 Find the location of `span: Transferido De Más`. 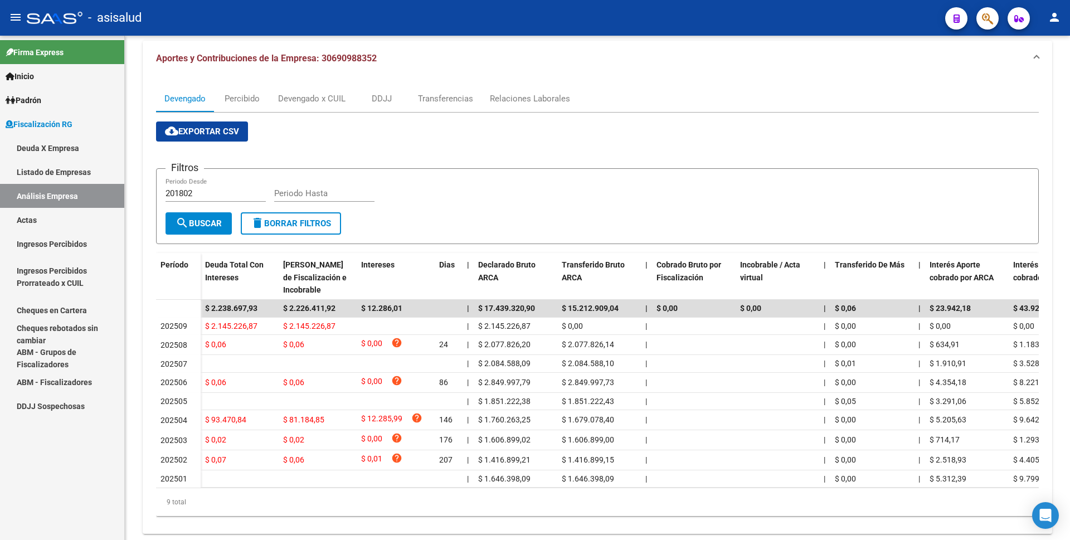

span: Transferido De Más is located at coordinates (870, 265).